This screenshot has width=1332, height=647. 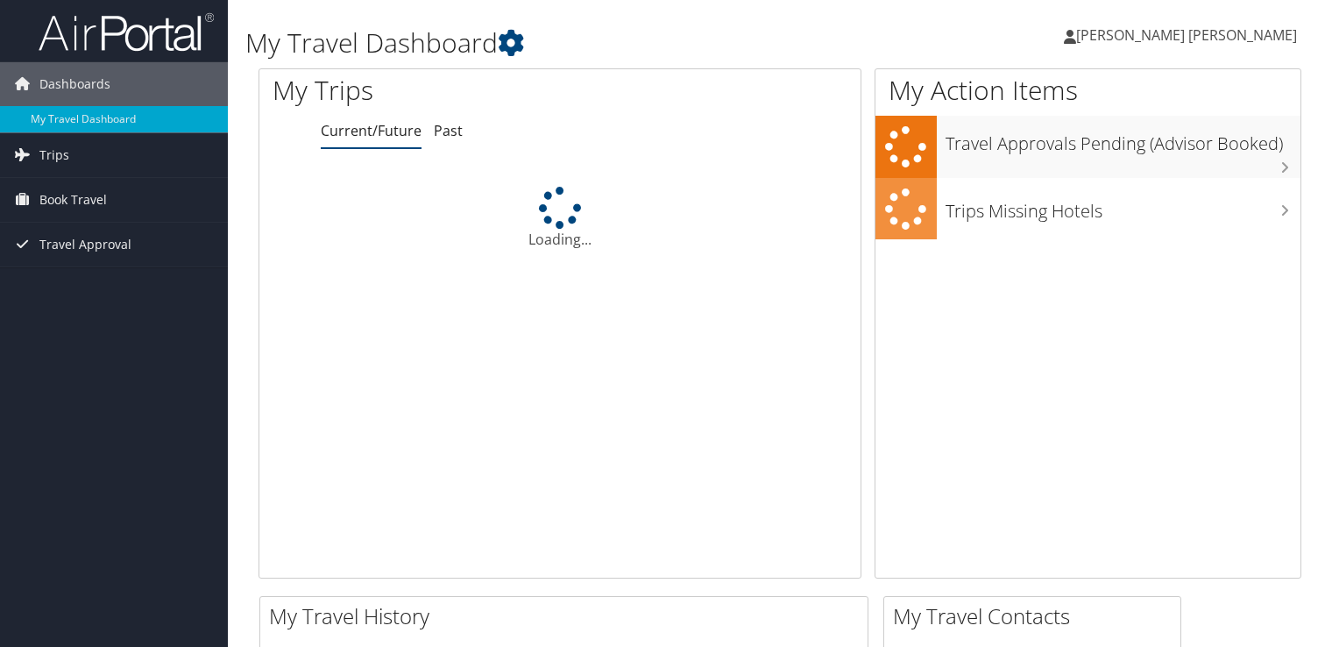 I want to click on h1: My Trips, so click(x=435, y=90).